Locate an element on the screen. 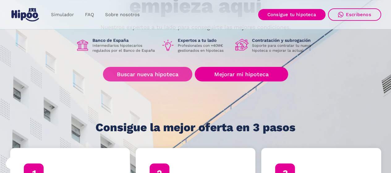  a: home is located at coordinates (25, 15).